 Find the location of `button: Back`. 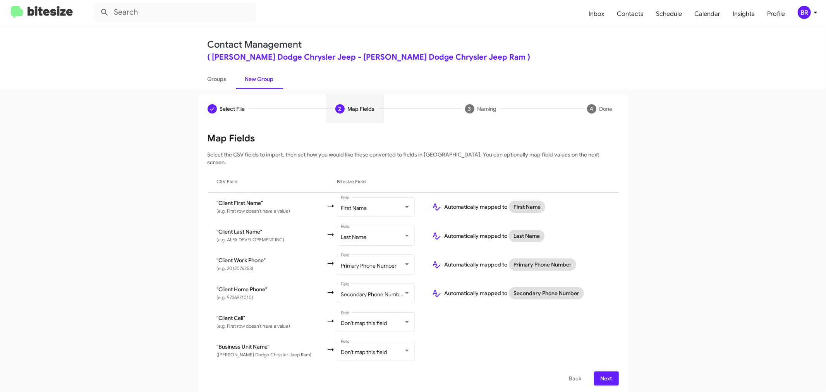

button: Back is located at coordinates (575, 378).